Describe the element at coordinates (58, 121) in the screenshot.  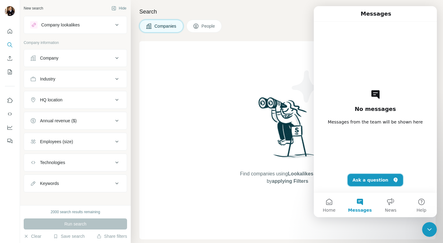
I see `div: Annual revenue ($)` at that location.